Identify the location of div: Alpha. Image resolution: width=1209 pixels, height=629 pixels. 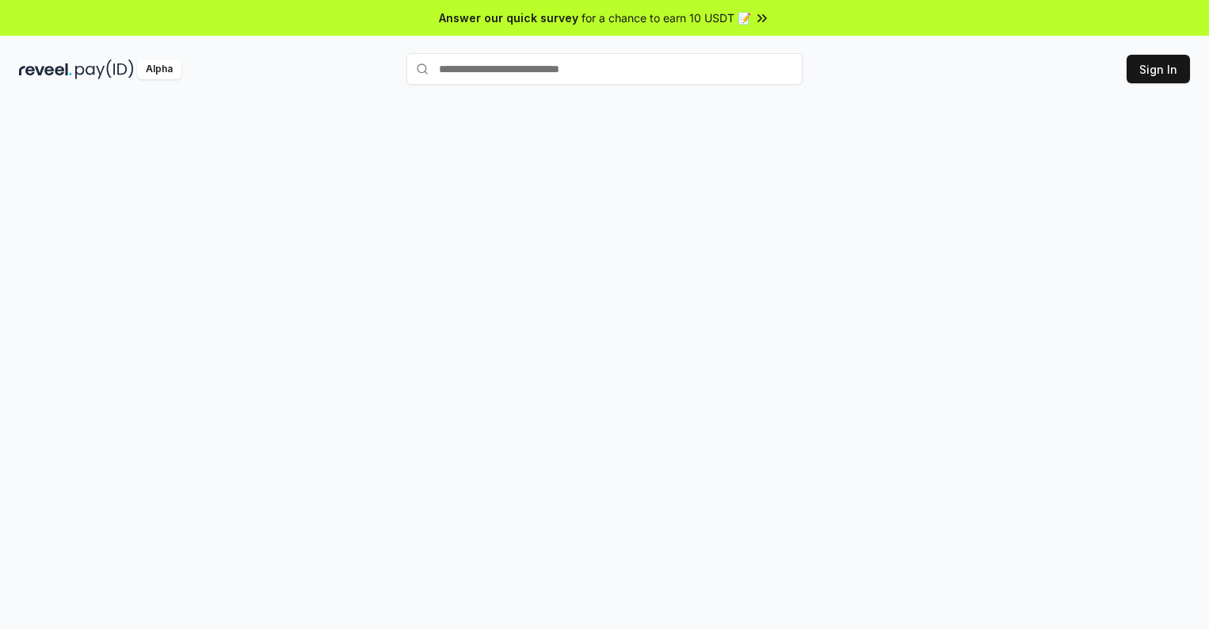
(159, 69).